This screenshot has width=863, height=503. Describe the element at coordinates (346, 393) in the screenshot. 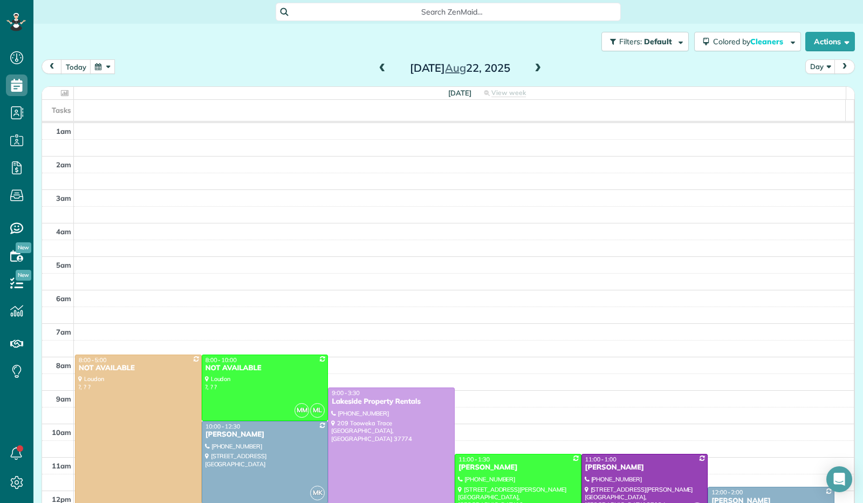

I see `span: 9:00 - 3:30` at that location.